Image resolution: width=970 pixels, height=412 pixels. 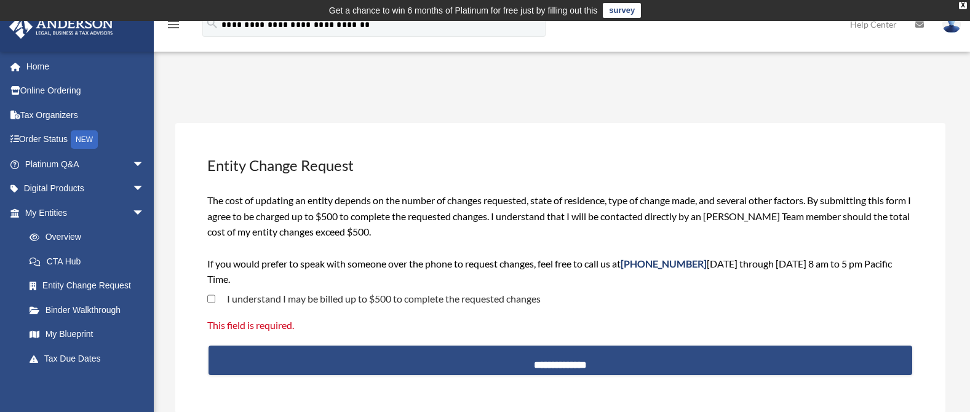 I want to click on a: CTA Hub, so click(x=90, y=261).